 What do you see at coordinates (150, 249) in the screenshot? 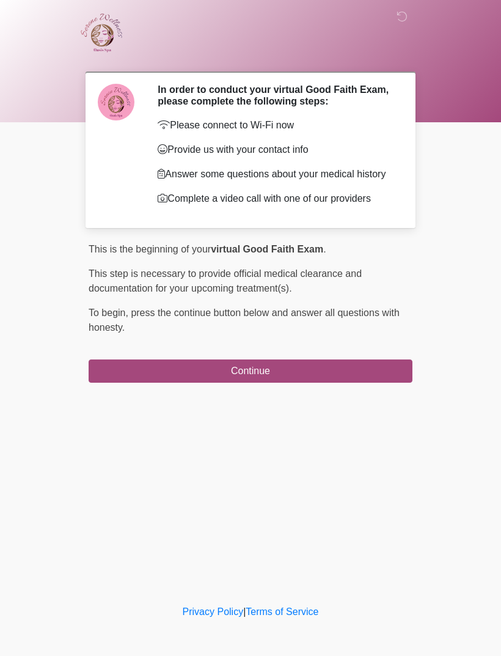
I see `span: This is the beginning of your` at bounding box center [150, 249].